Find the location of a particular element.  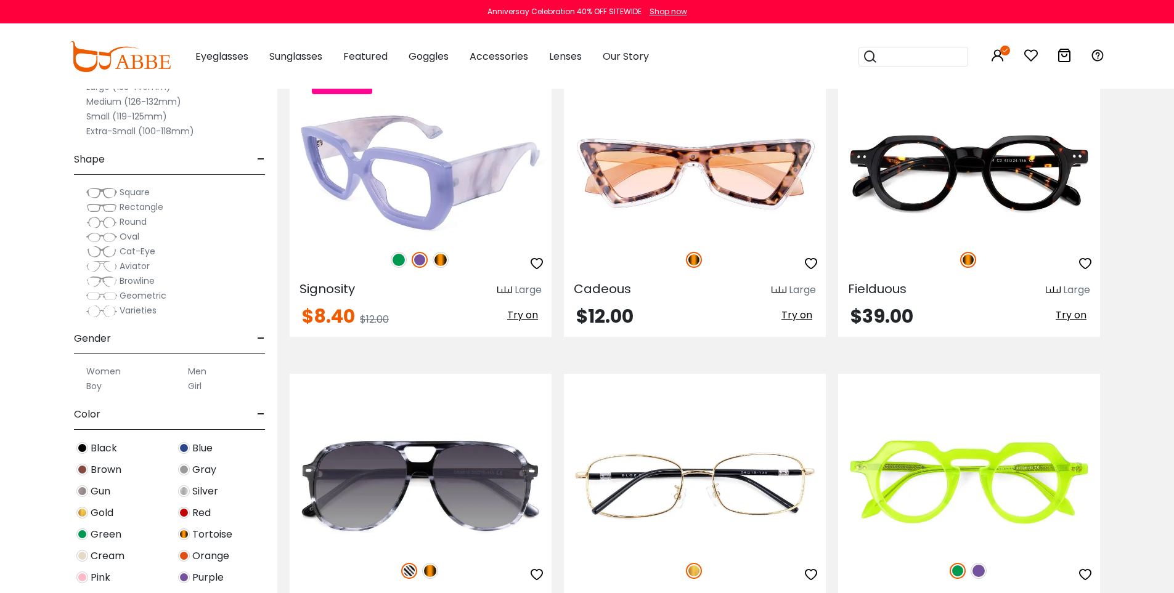

span: Pink is located at coordinates (100, 578).